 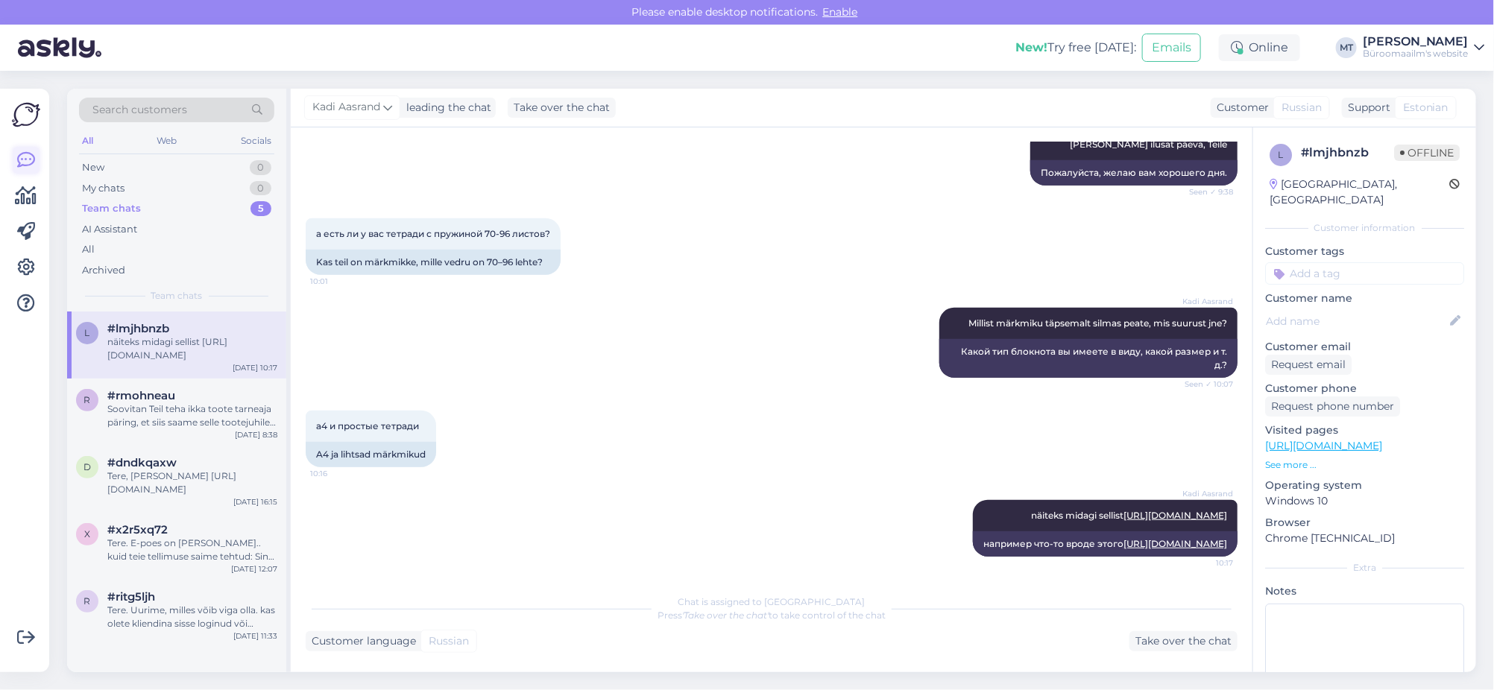 What do you see at coordinates (141, 396) in the screenshot?
I see `span: #rmohneau` at bounding box center [141, 396].